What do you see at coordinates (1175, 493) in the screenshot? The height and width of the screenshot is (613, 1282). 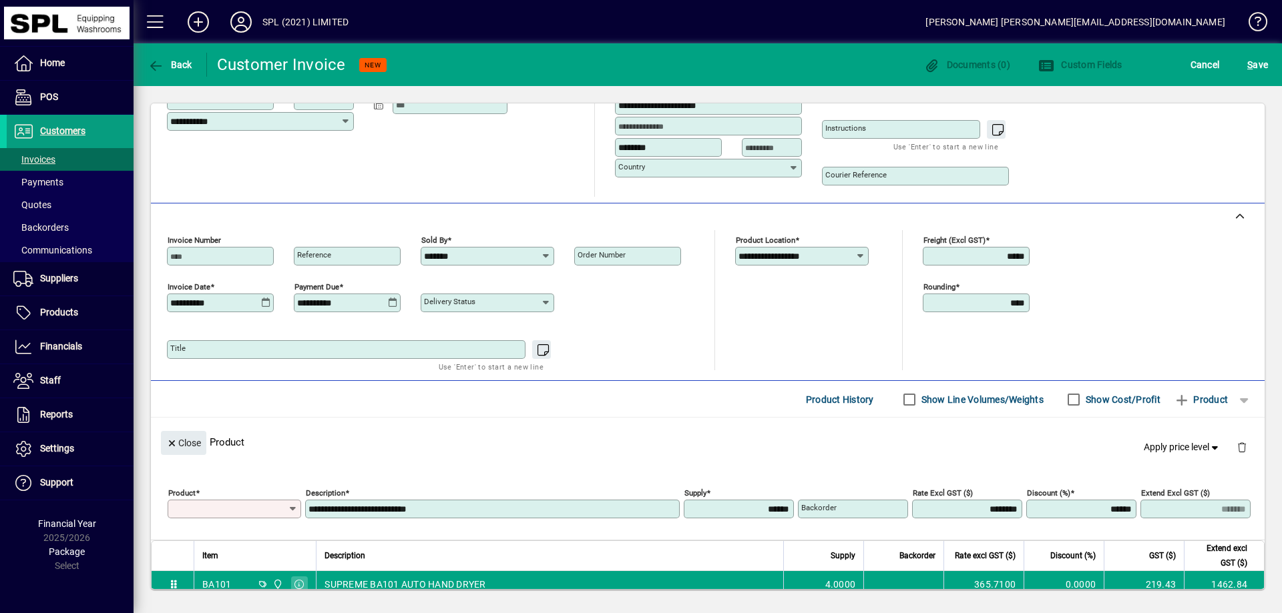 I see `mat-label: Extend excl GST ($)` at bounding box center [1175, 493].